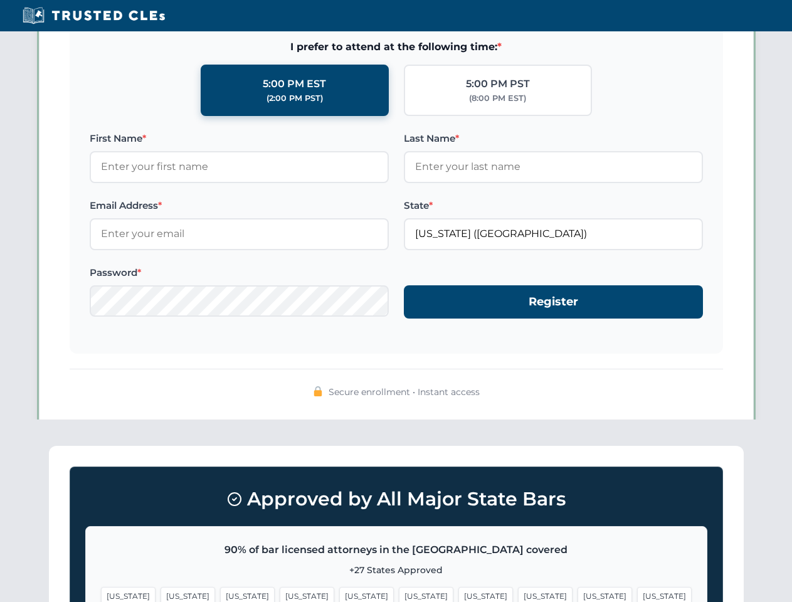 The image size is (792, 602). Describe the element at coordinates (497, 98) in the screenshot. I see `div: (8:00 PM EST)` at that location.